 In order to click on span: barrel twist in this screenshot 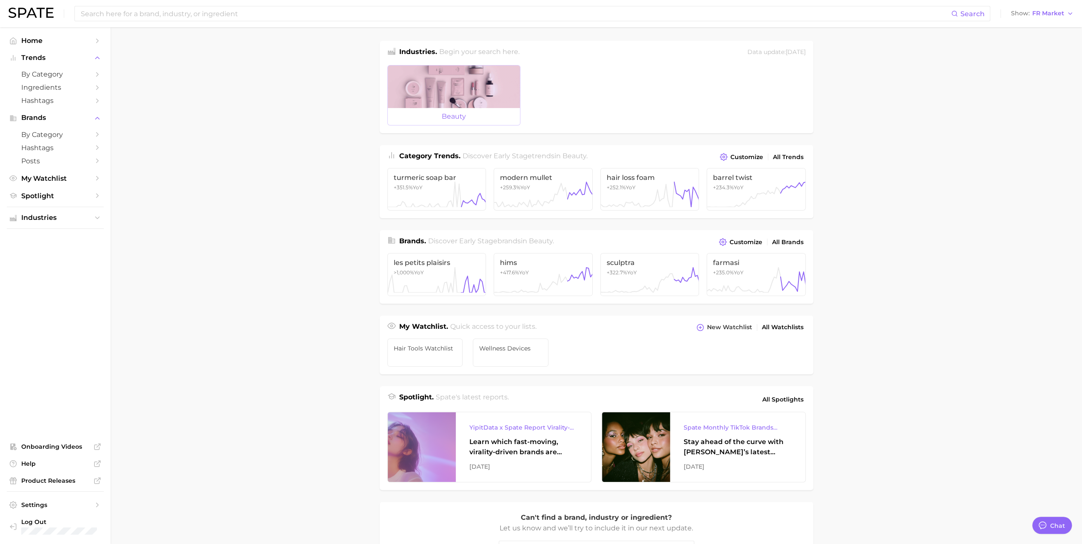, I will do `click(756, 177)`.